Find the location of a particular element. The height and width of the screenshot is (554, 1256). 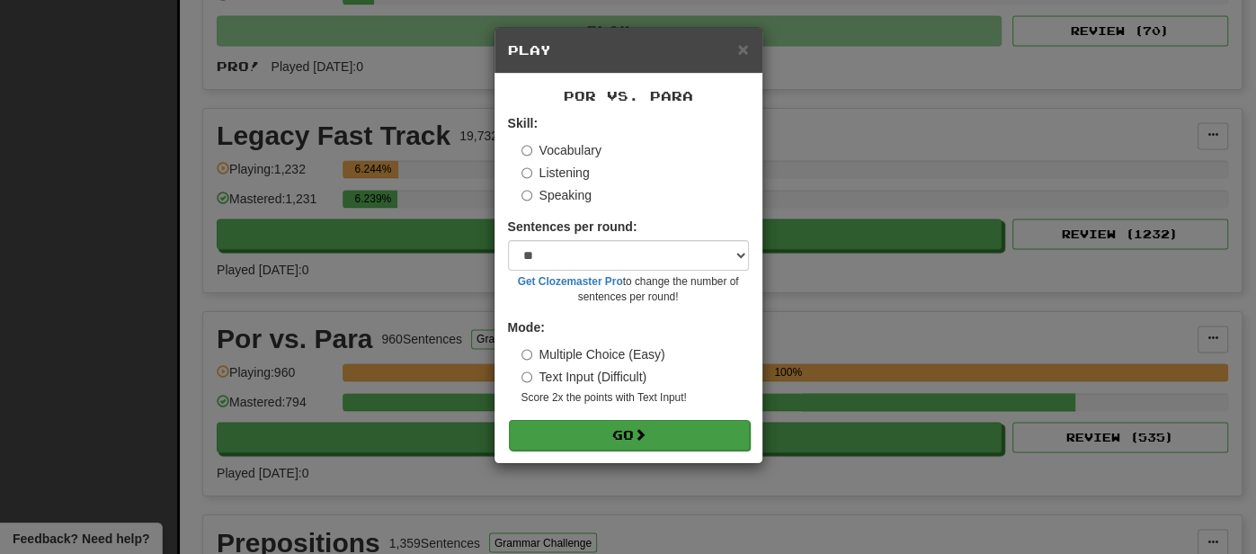

label: Listening is located at coordinates (556, 173).